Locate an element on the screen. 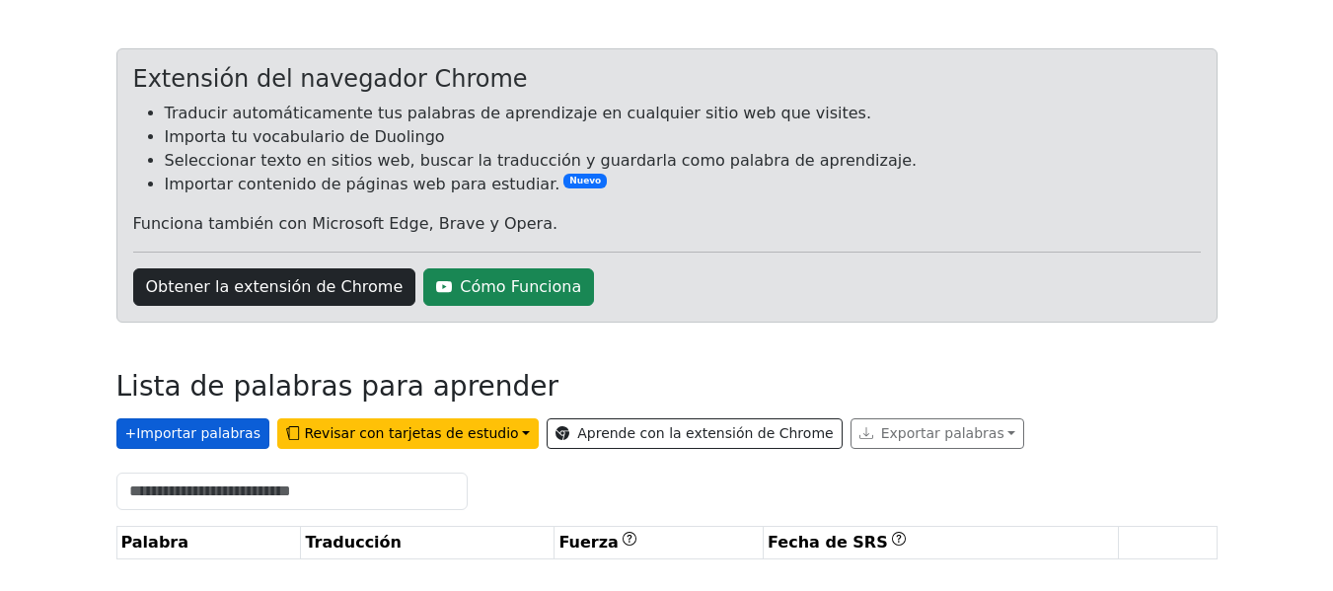 This screenshot has width=1333, height=591. li: Importa tu vocabulario de Duolingo is located at coordinates (683, 137).